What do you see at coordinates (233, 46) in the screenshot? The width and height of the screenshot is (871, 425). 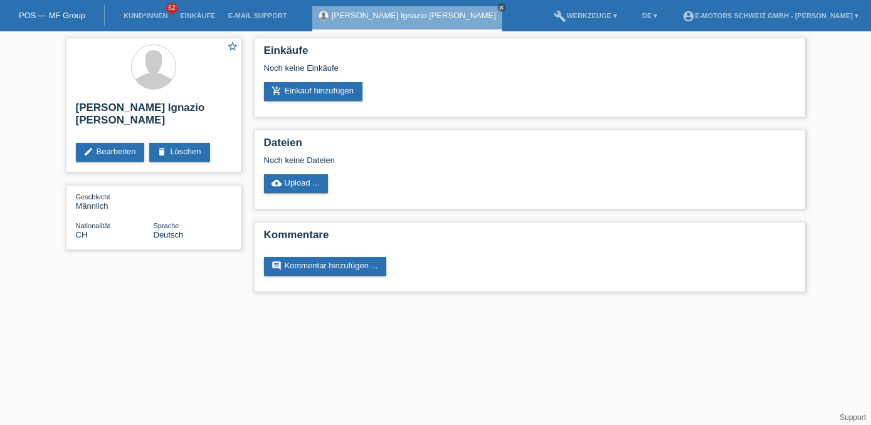 I see `i: star_border` at bounding box center [233, 46].